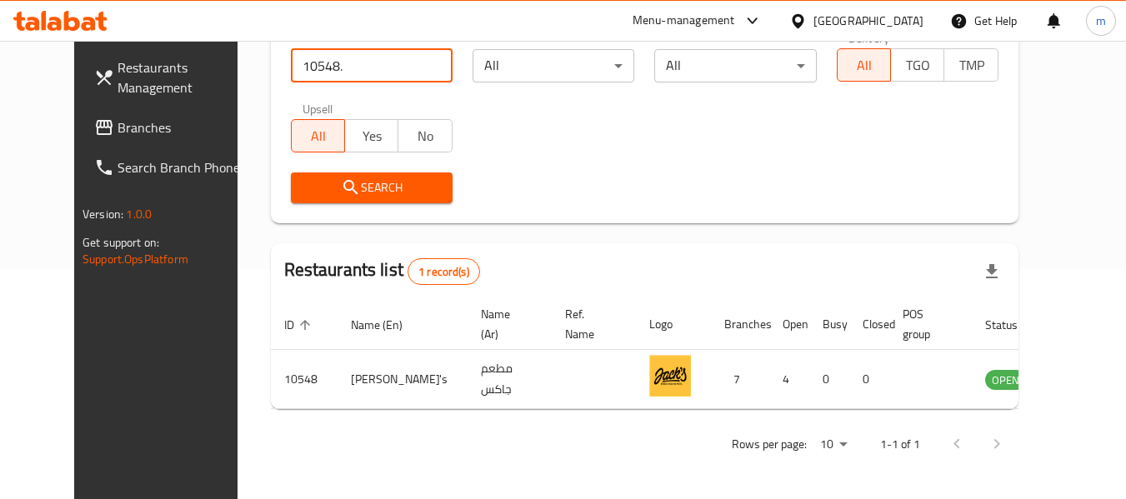 The height and width of the screenshot is (499, 1126). Describe the element at coordinates (1005, 380) in the screenshot. I see `span: OPEN` at that location.